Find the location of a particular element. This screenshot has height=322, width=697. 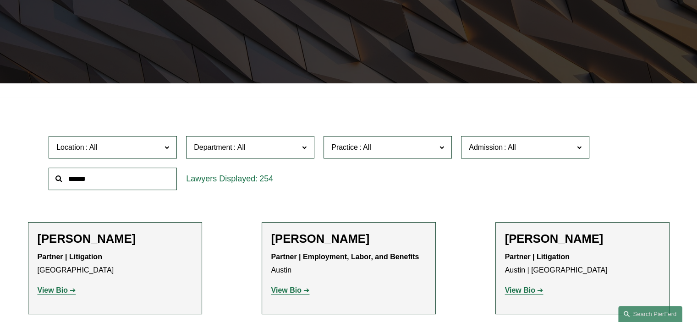

p: Austin is located at coordinates (349, 264).